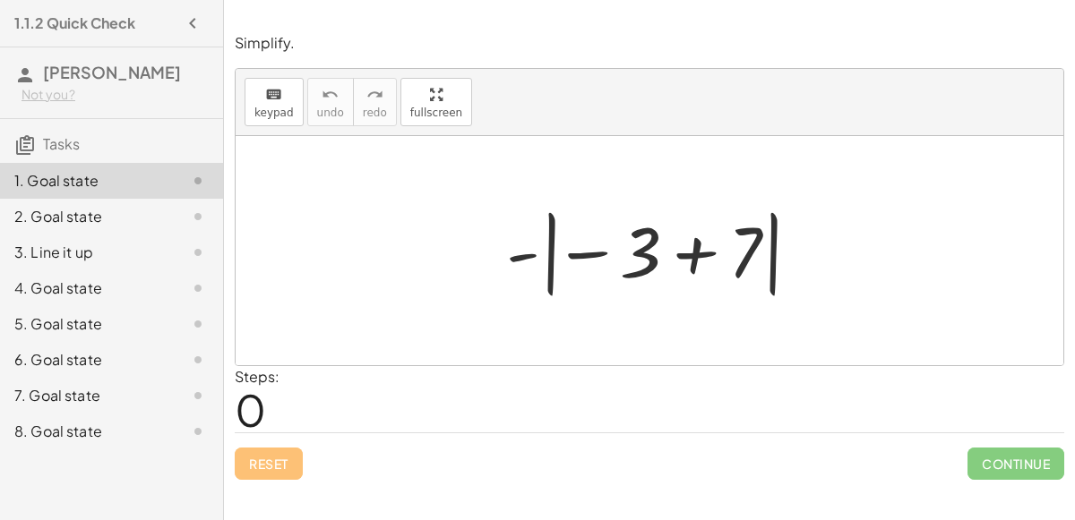 The height and width of the screenshot is (520, 1075). I want to click on i: redo, so click(374, 95).